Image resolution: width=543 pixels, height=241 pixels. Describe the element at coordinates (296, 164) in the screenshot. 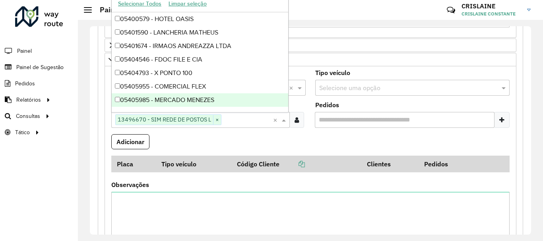

I see `th: Código Cliente` at that location.